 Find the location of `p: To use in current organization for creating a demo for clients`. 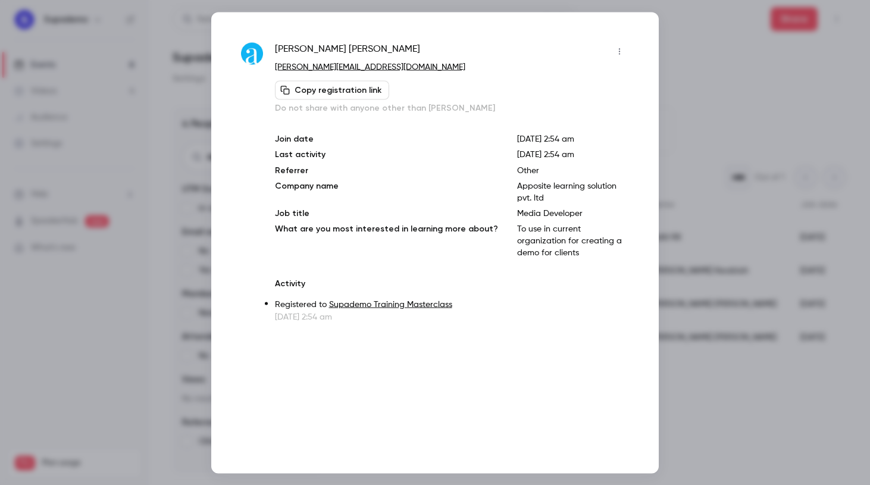

p: To use in current organization for creating a demo for clients is located at coordinates (573, 240).